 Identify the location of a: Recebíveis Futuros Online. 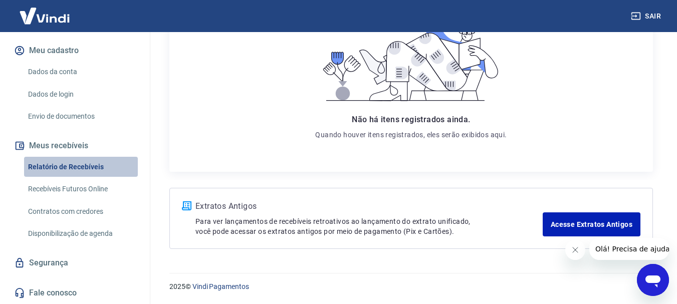
(81, 189).